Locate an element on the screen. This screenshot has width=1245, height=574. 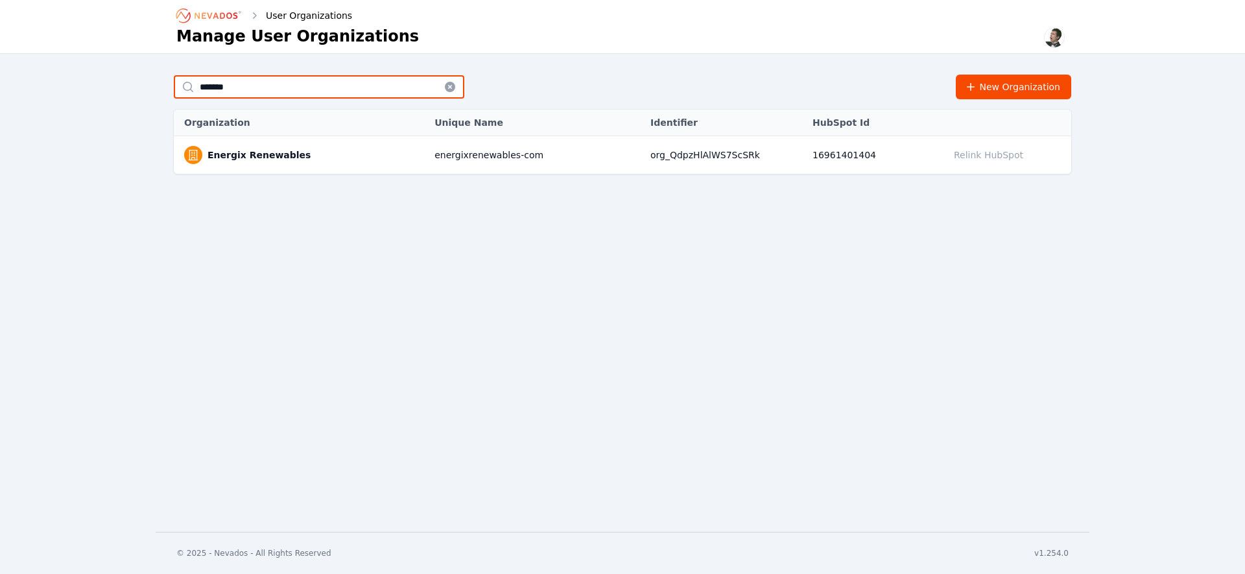
div: v1.254.0 is located at coordinates (1051, 553).